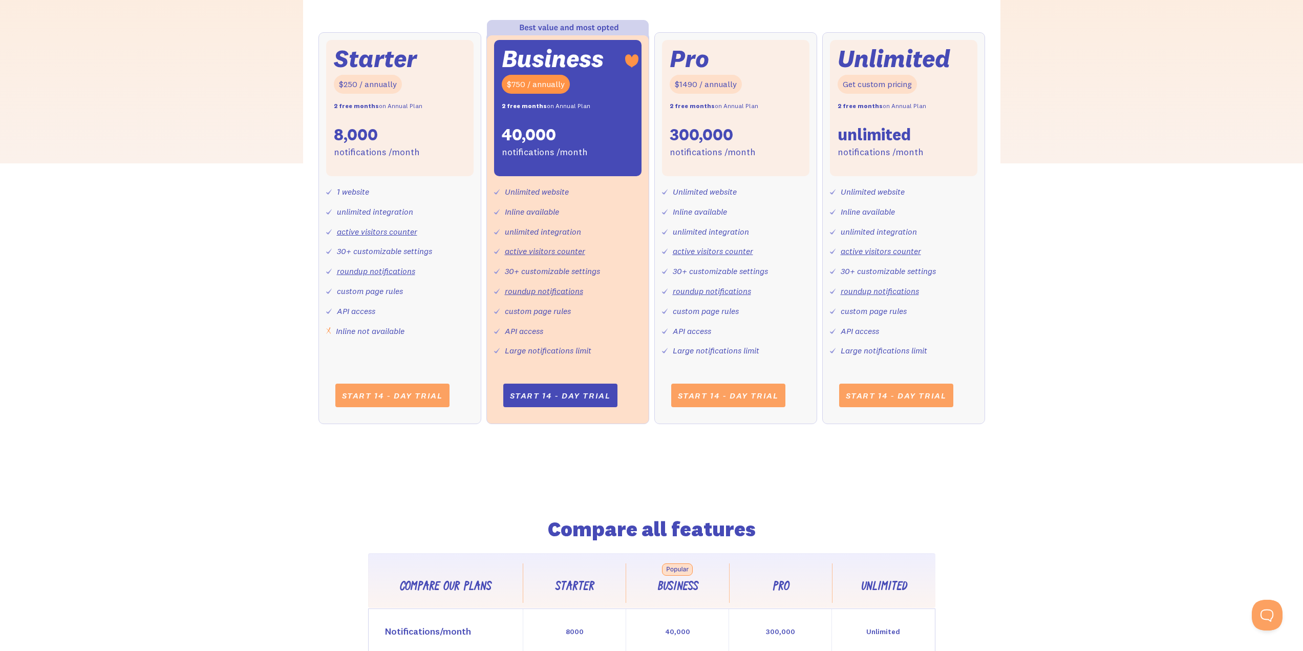 The height and width of the screenshot is (651, 1303). What do you see at coordinates (445, 587) in the screenshot?
I see `div: Compare our plans` at bounding box center [445, 587].